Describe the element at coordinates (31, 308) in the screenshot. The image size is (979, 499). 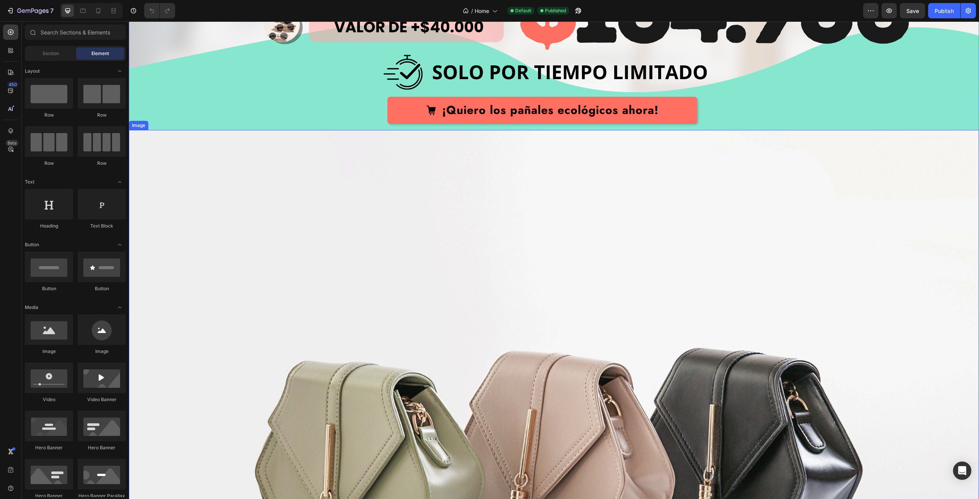
I see `span: Media` at that location.